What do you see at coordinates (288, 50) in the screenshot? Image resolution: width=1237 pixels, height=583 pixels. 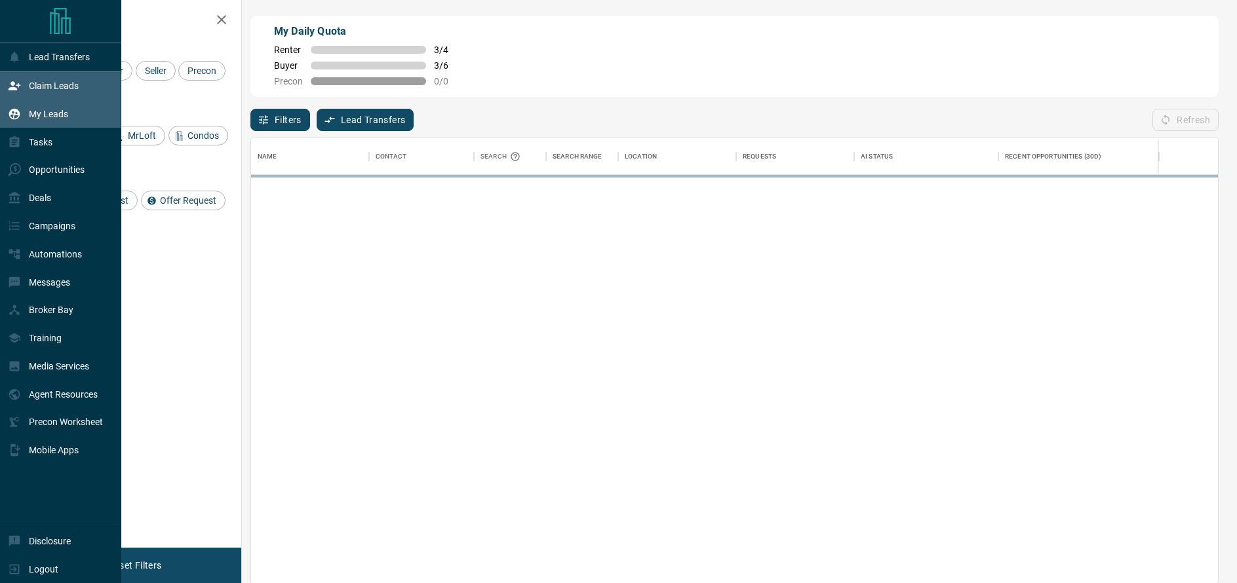 I see `span: Renter` at bounding box center [288, 50].